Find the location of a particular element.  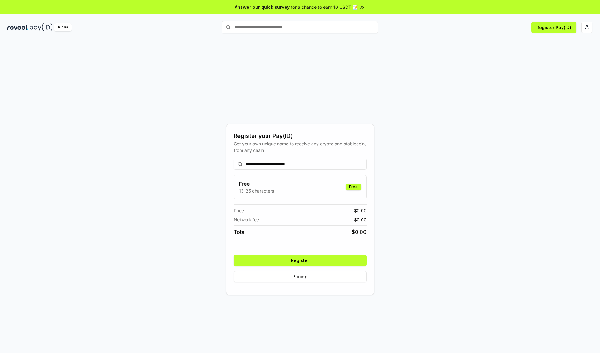

img: pay_id is located at coordinates (41, 27).